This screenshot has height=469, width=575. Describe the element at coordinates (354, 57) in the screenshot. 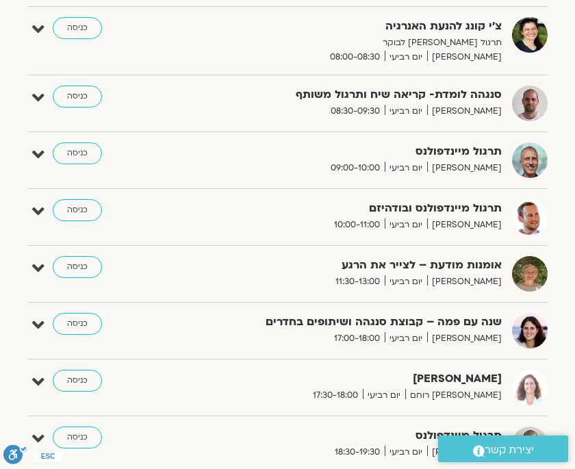

I see `span: 08:00-08:30` at that location.